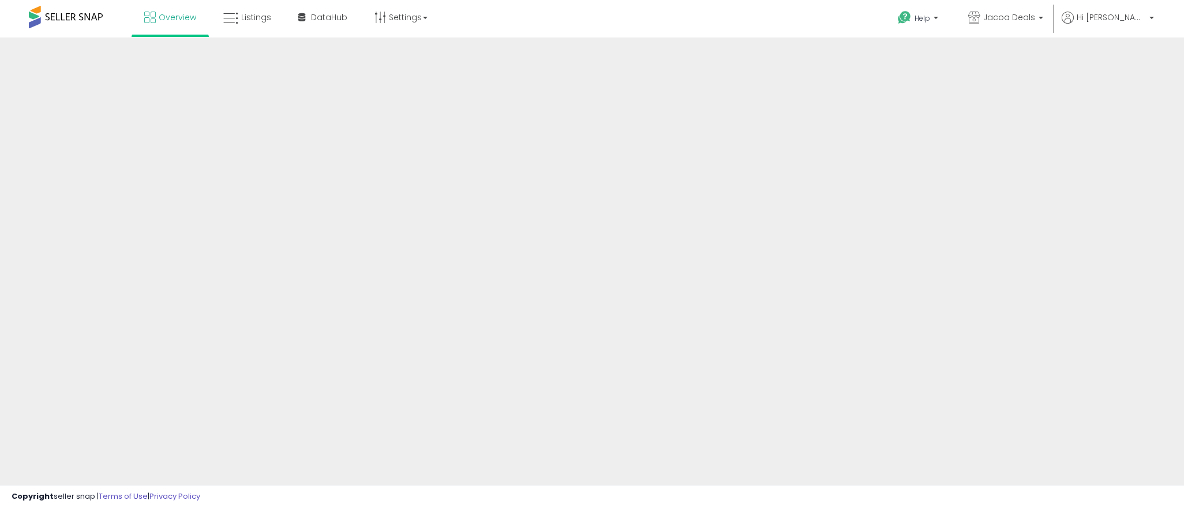 Image resolution: width=1184 pixels, height=508 pixels. I want to click on a: Privacy Policy, so click(175, 496).